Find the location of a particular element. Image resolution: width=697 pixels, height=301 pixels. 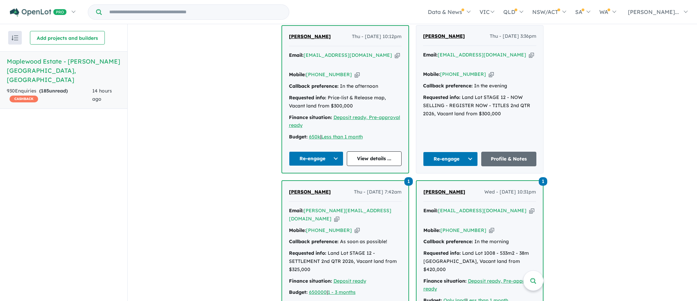

u: Less than 1 month is located at coordinates (342, 137).